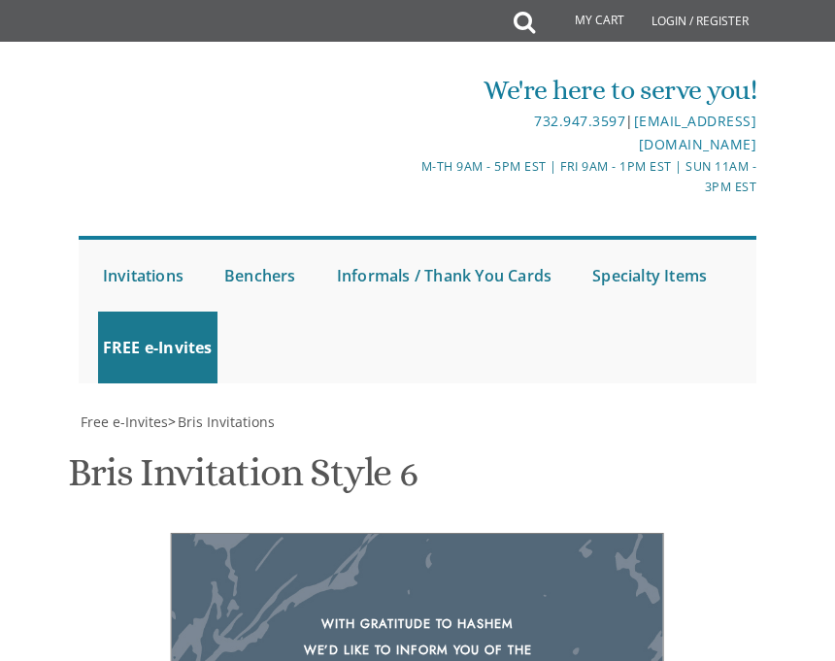  What do you see at coordinates (143, 276) in the screenshot?
I see `a: Invitations` at bounding box center [143, 276].